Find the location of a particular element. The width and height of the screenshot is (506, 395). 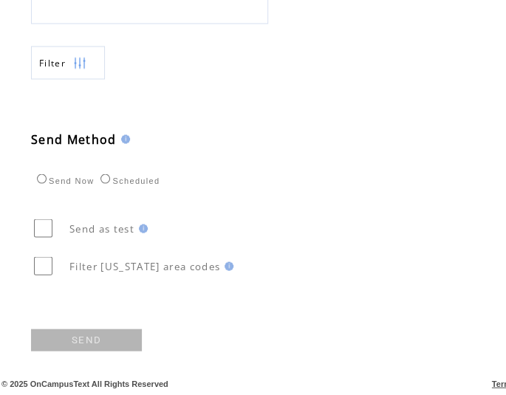

span: © 2025 OnCampusText All Rights Reserved is located at coordinates (85, 383).